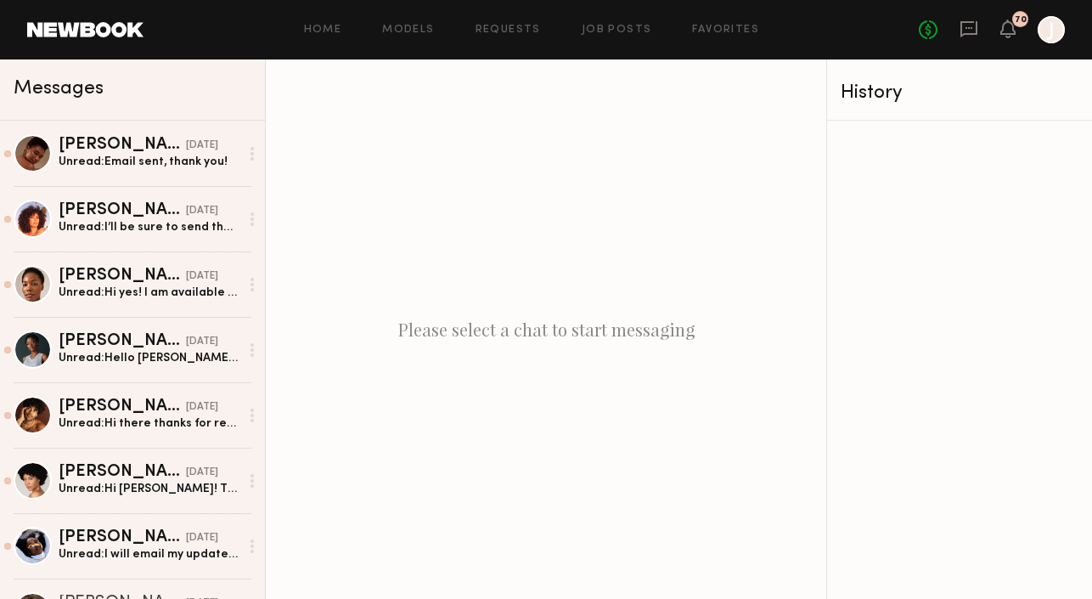 This screenshot has width=1092, height=599. Describe the element at coordinates (1020, 20) in the screenshot. I see `div: 70` at that location.